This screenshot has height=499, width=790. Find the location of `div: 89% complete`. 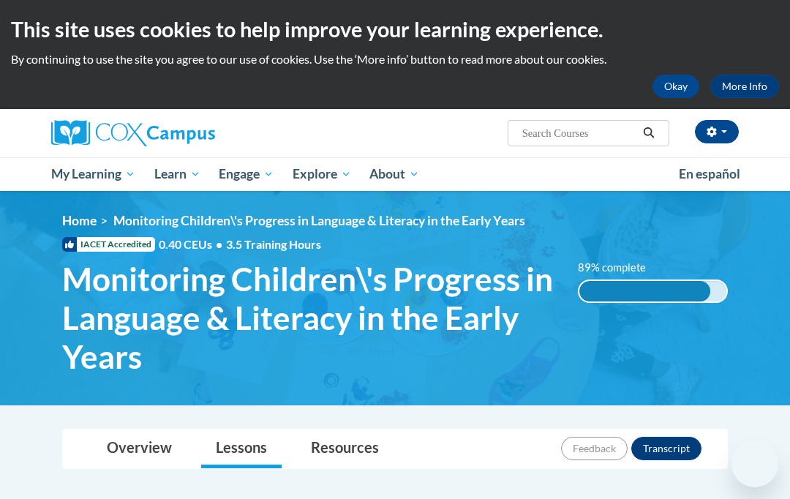

div: 89% complete is located at coordinates (644, 291).